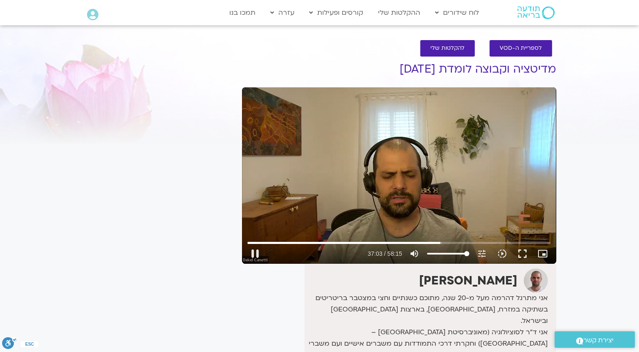 The image size is (639, 352). I want to click on a: לוח שידורים, so click(457, 13).